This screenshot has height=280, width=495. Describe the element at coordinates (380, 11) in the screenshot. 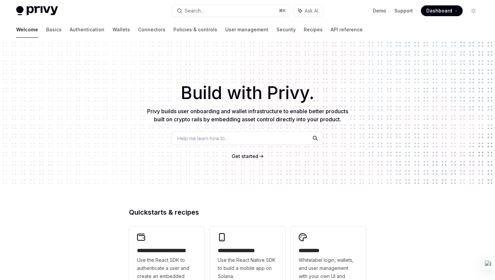

I see `a: Demo` at that location.